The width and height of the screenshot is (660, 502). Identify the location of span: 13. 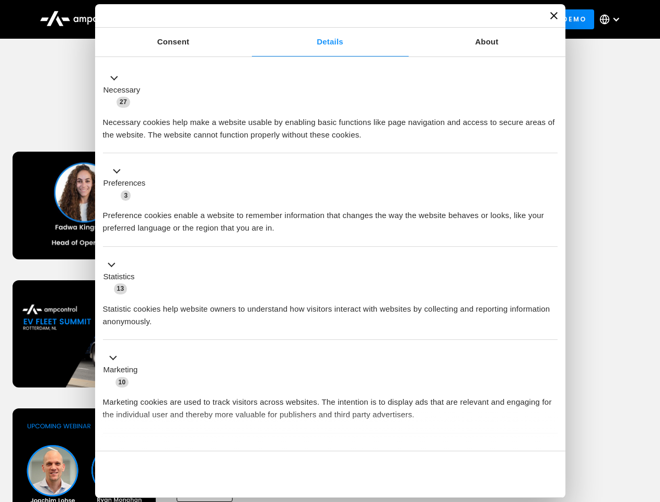
(121, 289).